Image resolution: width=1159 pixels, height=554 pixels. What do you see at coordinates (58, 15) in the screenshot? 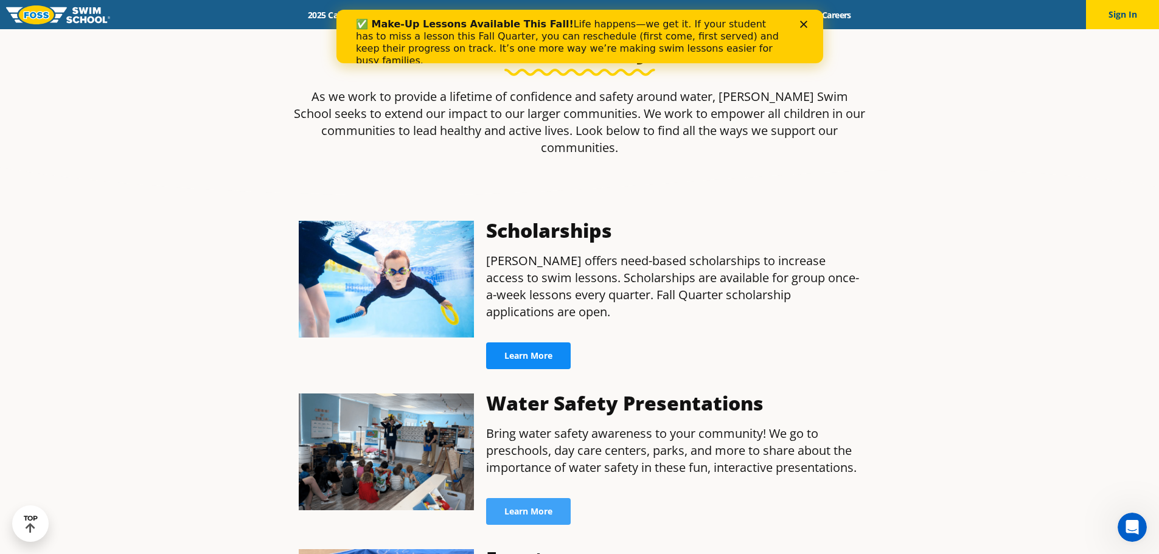
I see `img: FOSS Swim School Logo` at bounding box center [58, 15].